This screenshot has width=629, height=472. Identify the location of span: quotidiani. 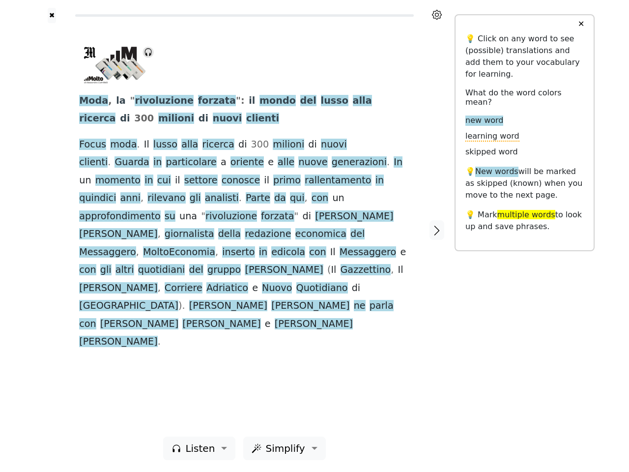
(162, 270).